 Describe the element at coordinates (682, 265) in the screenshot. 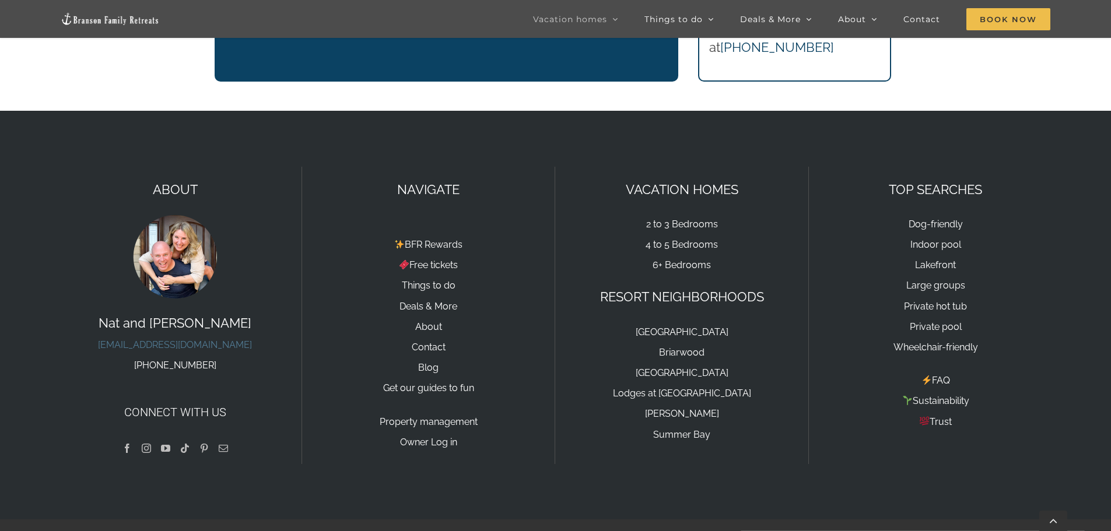

I see `a: 6+ Bedrooms` at that location.